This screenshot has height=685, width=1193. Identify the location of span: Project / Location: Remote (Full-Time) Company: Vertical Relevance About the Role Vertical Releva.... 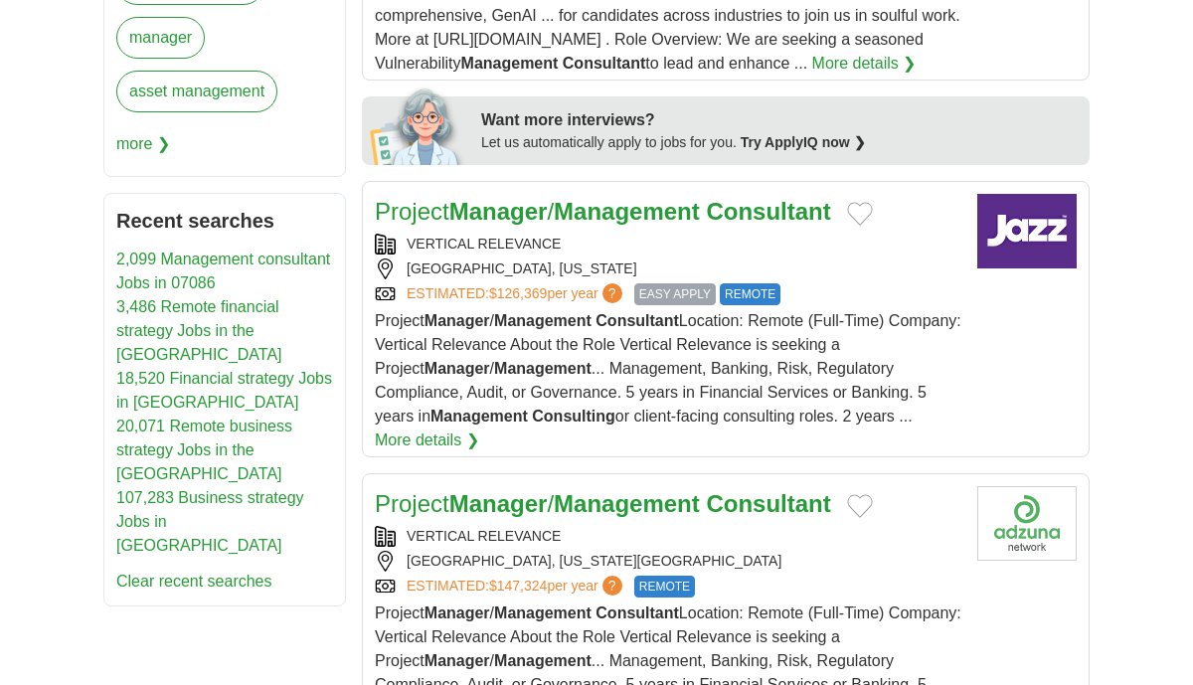
(668, 368).